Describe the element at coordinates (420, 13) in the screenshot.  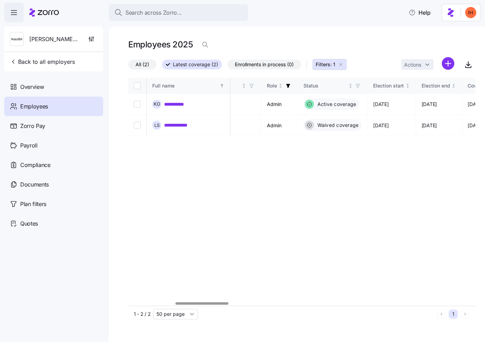
I see `span: Help` at that location.